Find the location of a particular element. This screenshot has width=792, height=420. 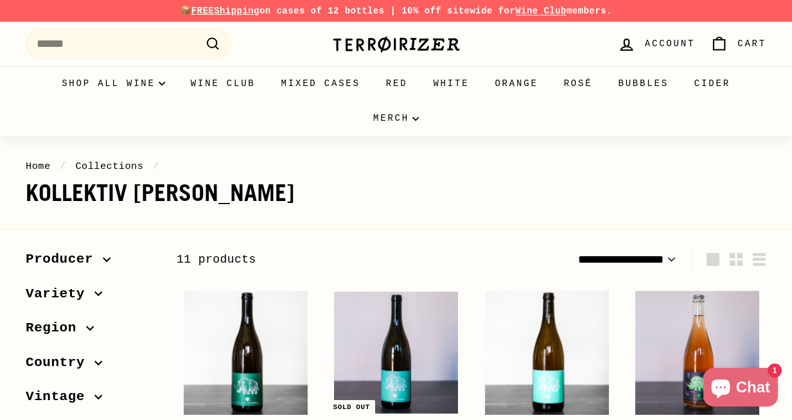

summary: Merch is located at coordinates (396, 118).